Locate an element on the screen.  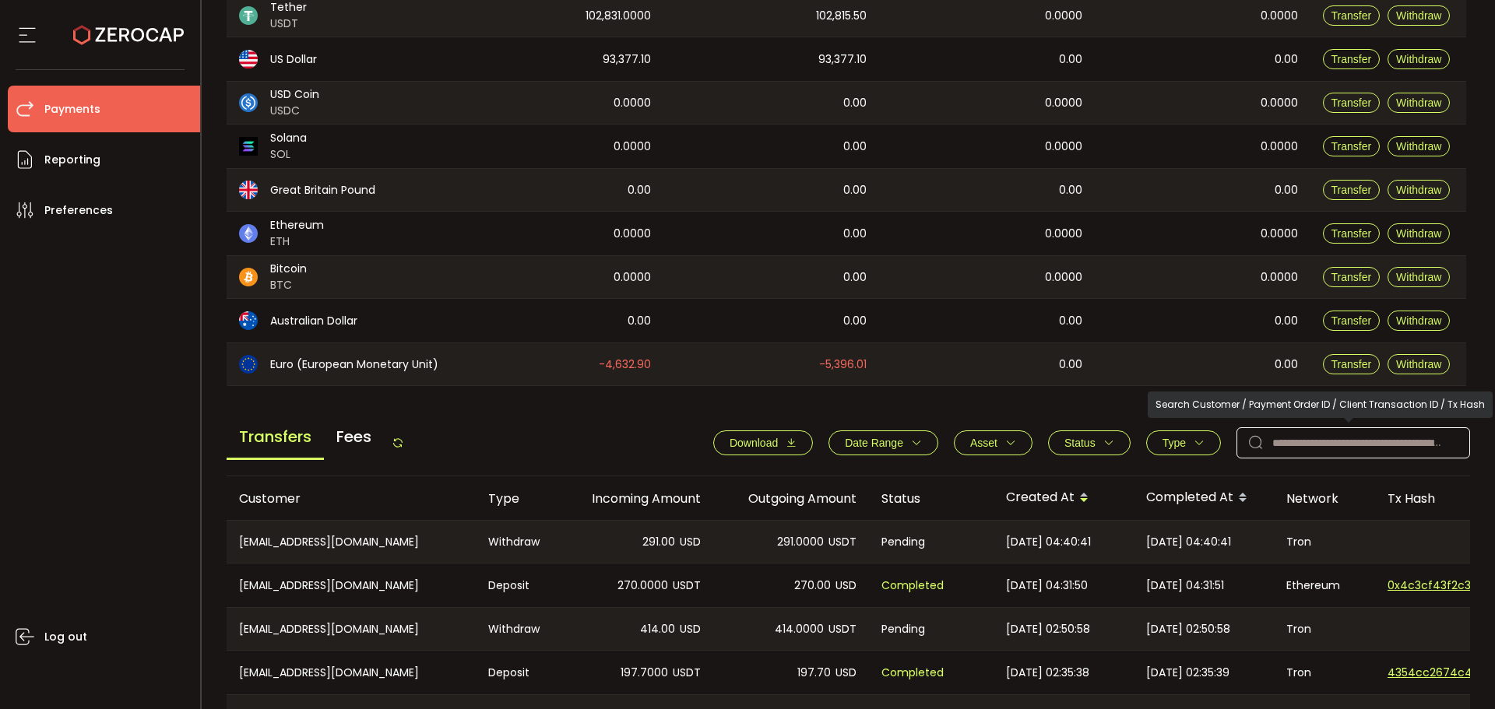
span: 414.0000 is located at coordinates (799, 629).